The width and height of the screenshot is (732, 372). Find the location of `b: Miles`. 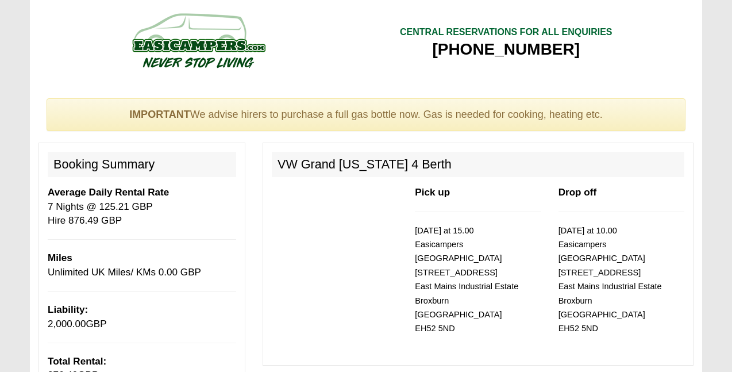

b: Miles is located at coordinates (60, 257).